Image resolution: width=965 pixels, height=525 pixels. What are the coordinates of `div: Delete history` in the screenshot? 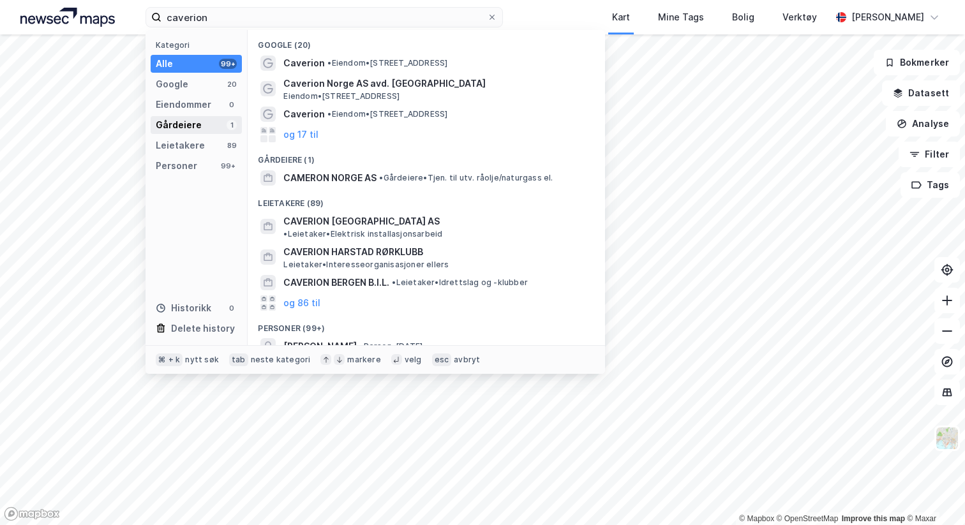 It's located at (203, 329).